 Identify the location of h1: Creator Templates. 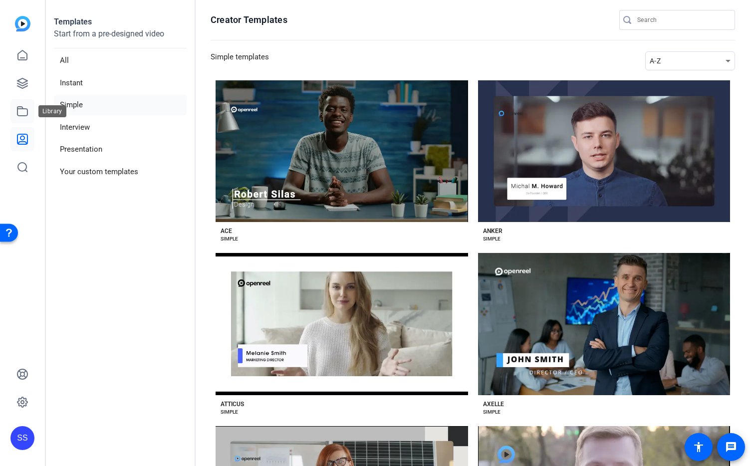
(249, 20).